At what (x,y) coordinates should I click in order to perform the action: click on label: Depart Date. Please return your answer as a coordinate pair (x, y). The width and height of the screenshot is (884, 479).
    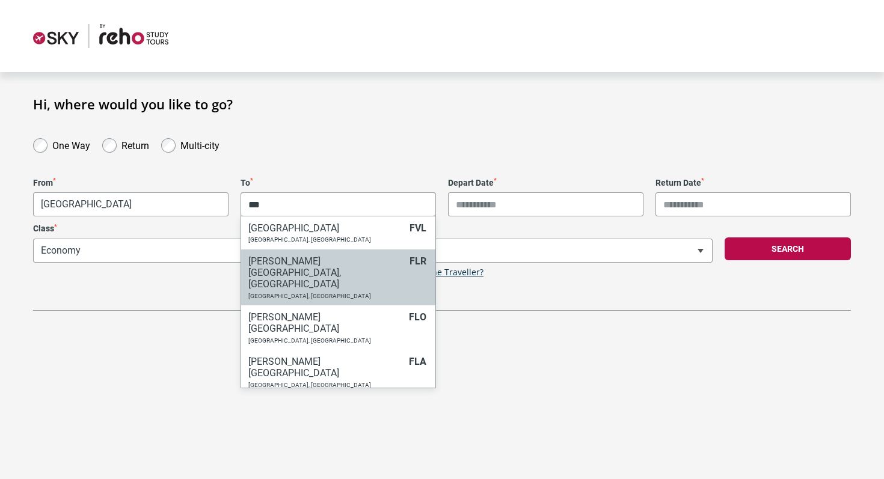
    Looking at the image, I should click on (545, 183).